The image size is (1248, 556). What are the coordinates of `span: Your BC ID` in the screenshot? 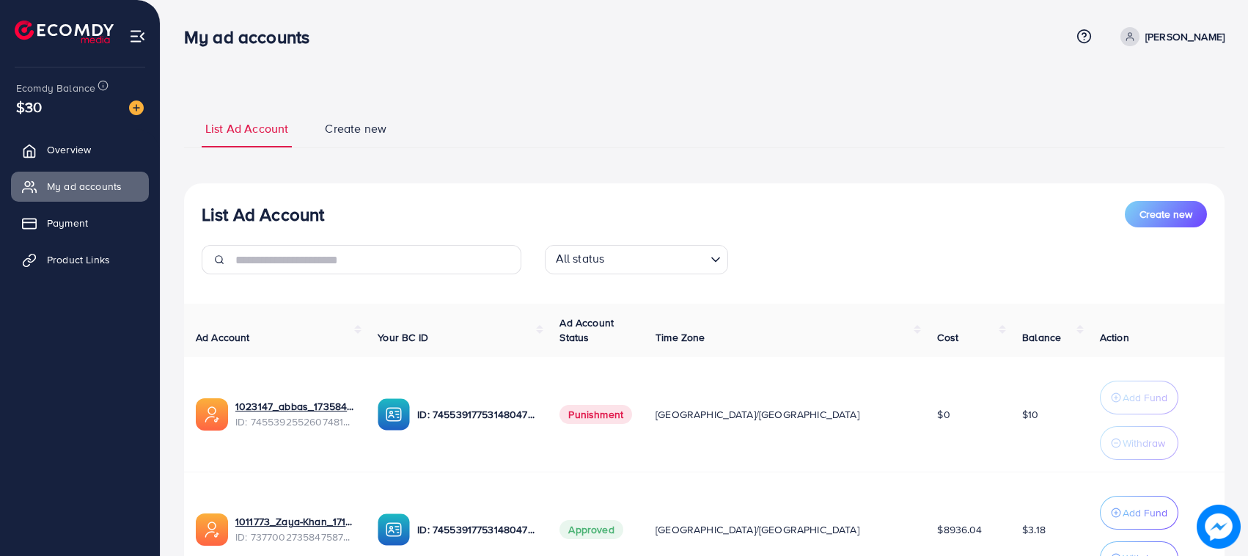 It's located at (402, 337).